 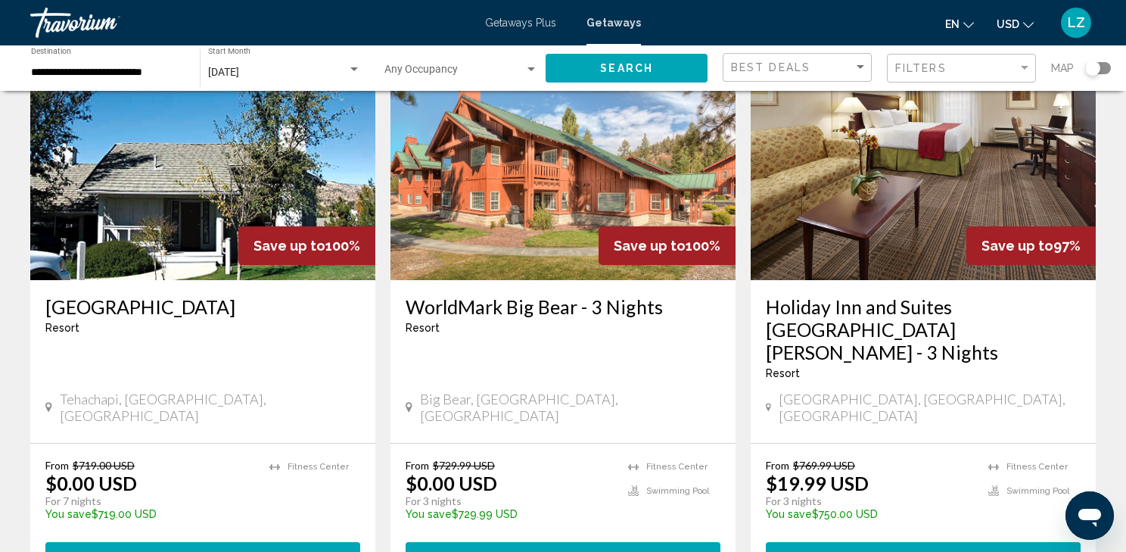 I want to click on span: $769.99 USD, so click(x=824, y=465).